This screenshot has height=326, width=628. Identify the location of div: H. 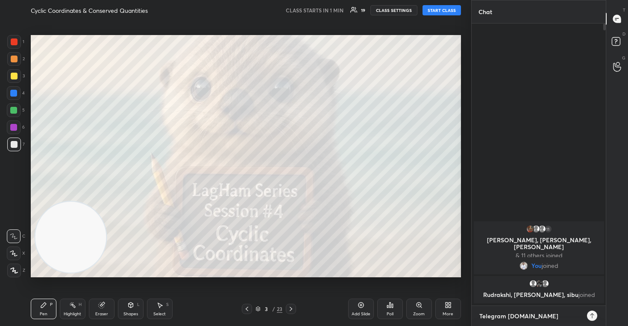
(80, 305).